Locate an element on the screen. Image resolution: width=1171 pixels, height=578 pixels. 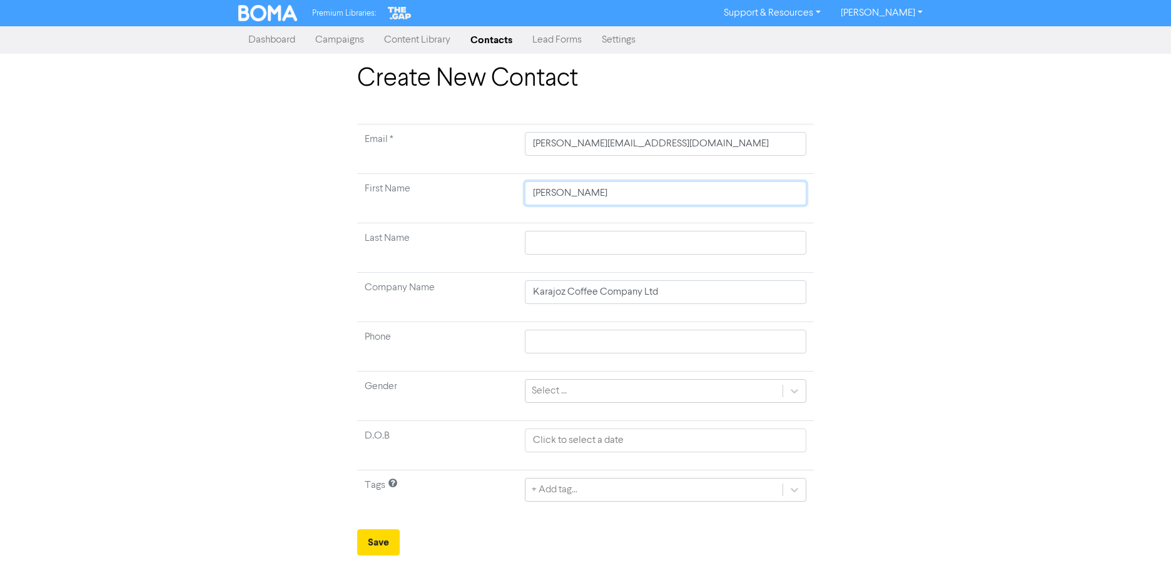
td: D.O.B is located at coordinates (437, 445).